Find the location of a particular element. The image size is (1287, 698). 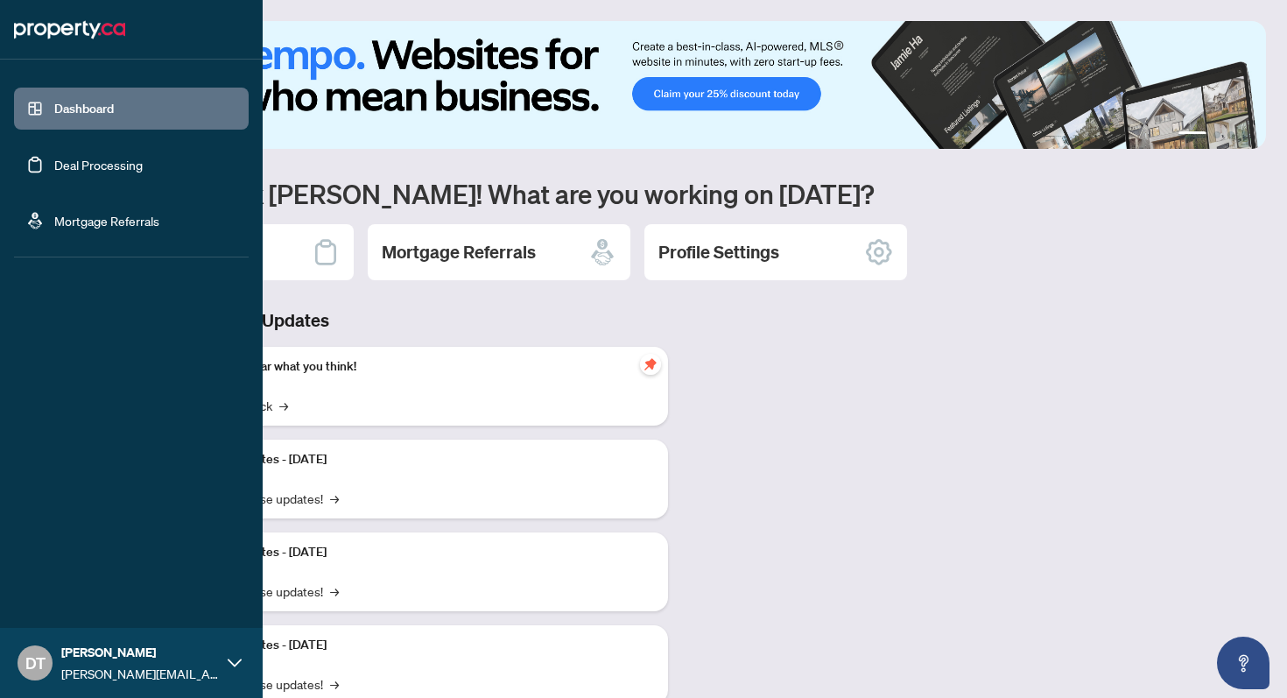

p: We want to hear what you think! is located at coordinates (419, 367).